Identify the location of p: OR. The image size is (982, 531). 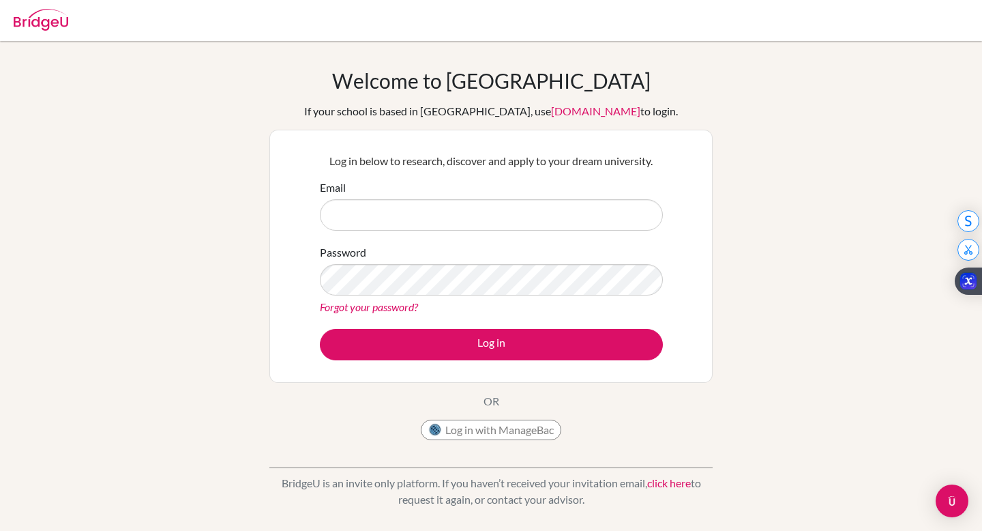
(491, 401).